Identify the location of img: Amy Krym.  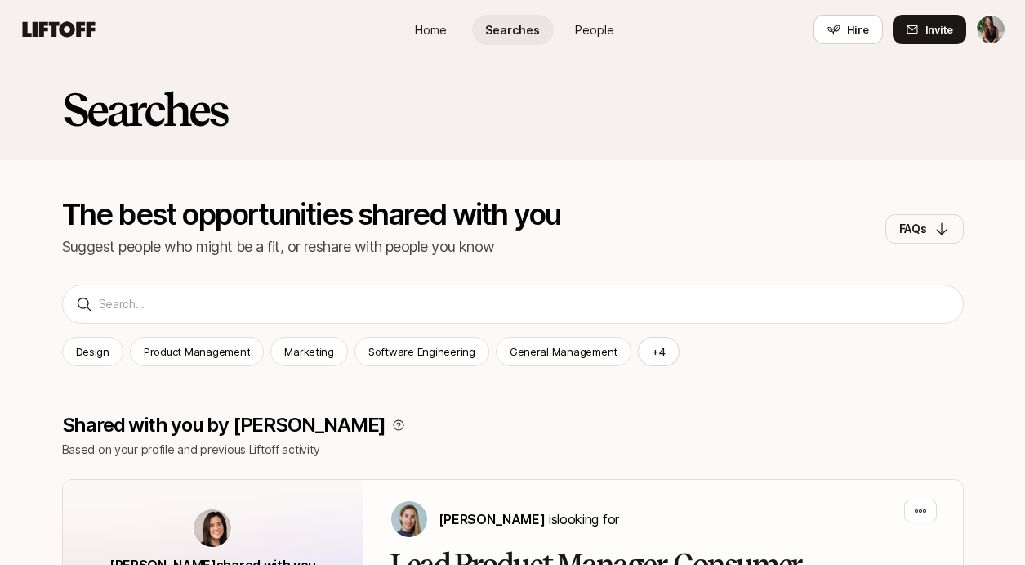
(409, 519).